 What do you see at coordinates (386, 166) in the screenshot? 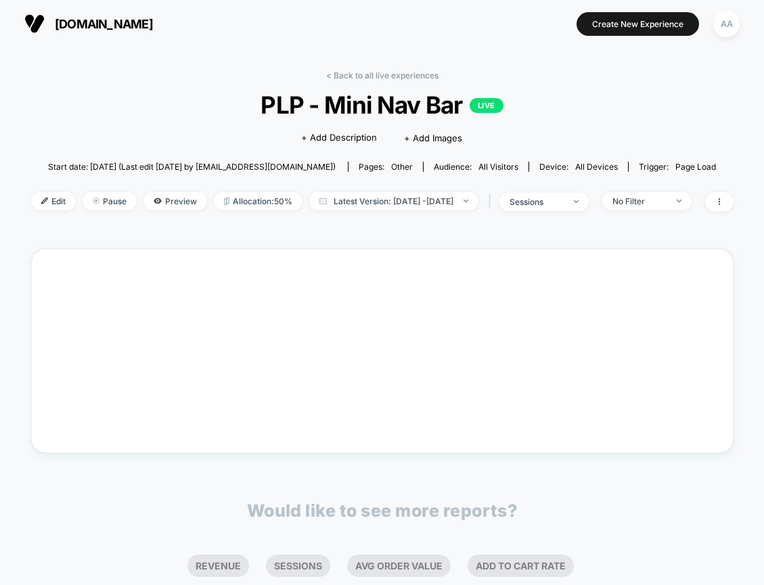
I see `div: Pages:` at bounding box center [386, 166].